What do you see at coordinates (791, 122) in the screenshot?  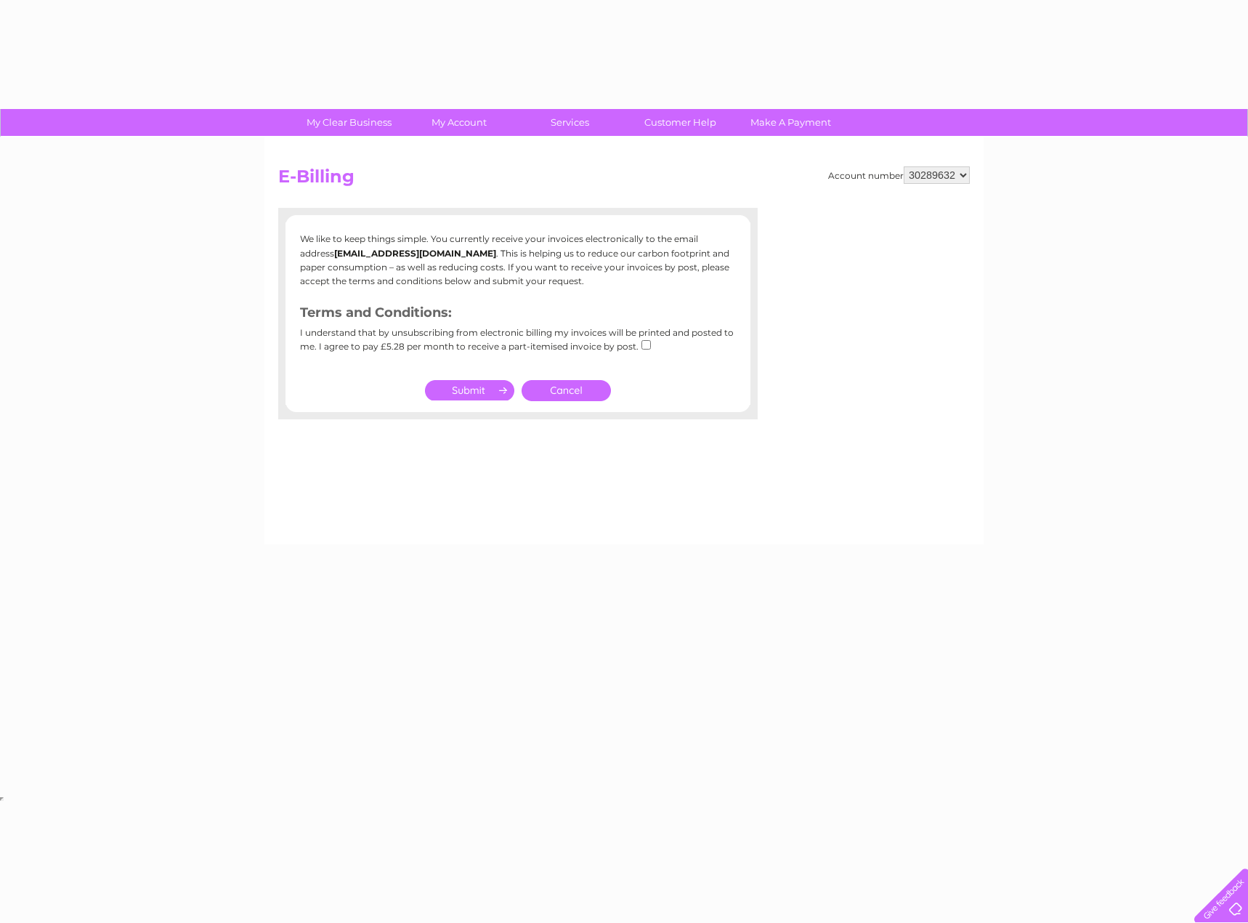 I see `a: Make A Payment` at bounding box center [791, 122].